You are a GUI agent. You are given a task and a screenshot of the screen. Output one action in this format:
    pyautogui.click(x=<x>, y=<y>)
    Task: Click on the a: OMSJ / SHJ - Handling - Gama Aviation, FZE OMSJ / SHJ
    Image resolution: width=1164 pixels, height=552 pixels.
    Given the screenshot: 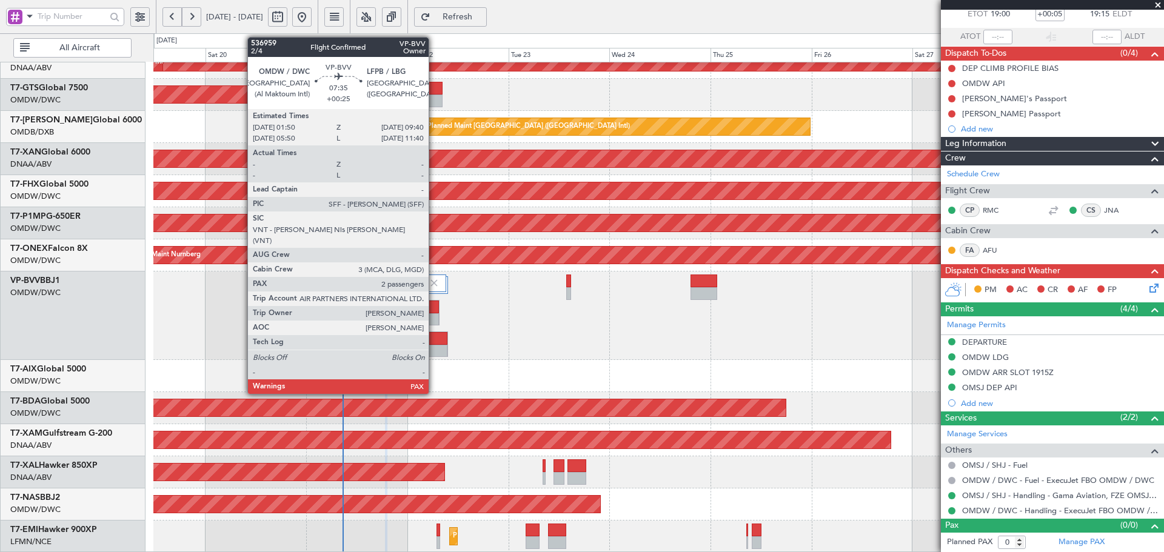 What is the action you would take?
    pyautogui.click(x=1059, y=495)
    